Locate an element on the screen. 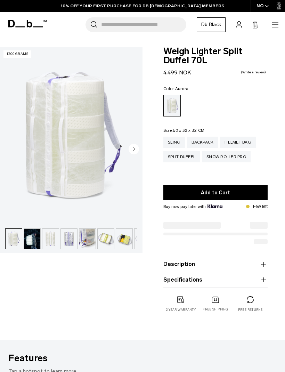 The height and width of the screenshot is (372, 285). img: Weigh_Lighter_Duffel_70L_Lifestyle.png is located at coordinates (32, 239).